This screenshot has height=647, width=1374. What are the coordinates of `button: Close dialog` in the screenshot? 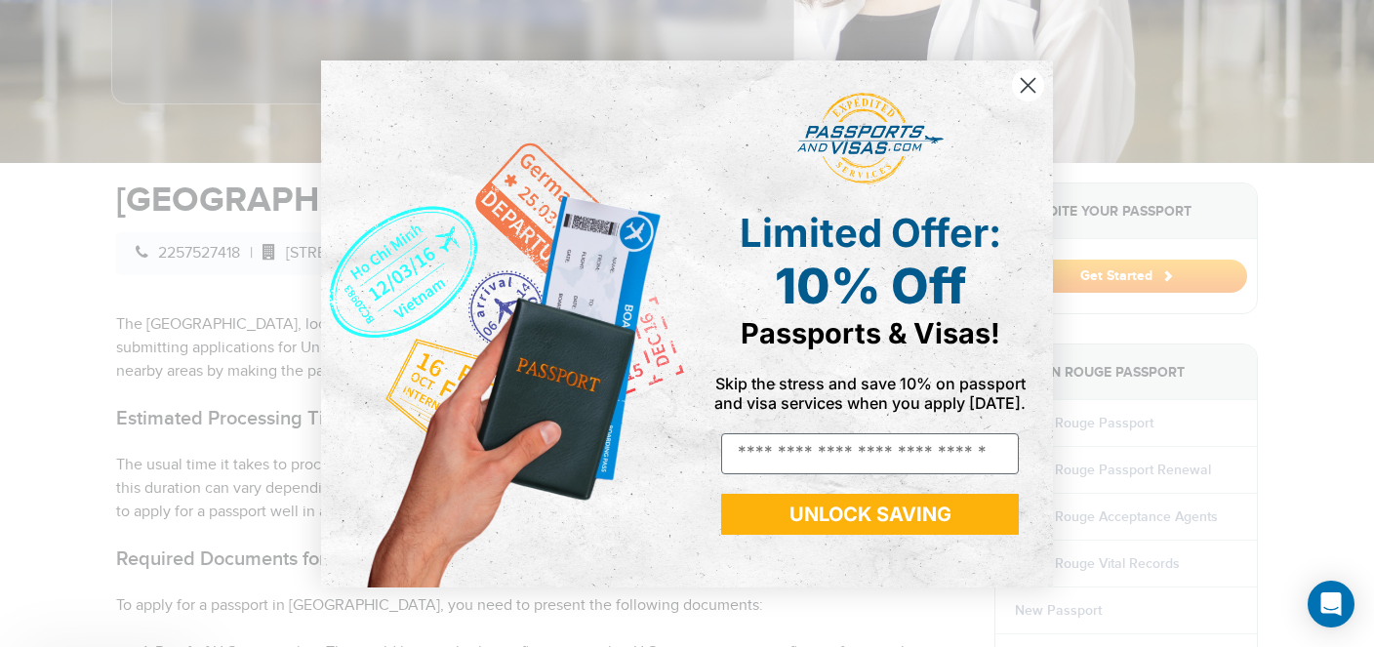 It's located at (1028, 85).